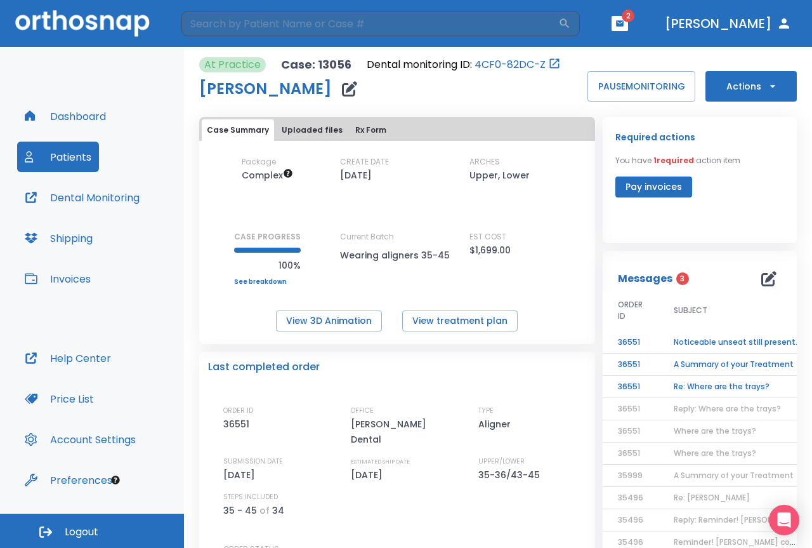 The height and width of the screenshot is (548, 812). I want to click on p: Wearing aligners 35-45, so click(397, 255).